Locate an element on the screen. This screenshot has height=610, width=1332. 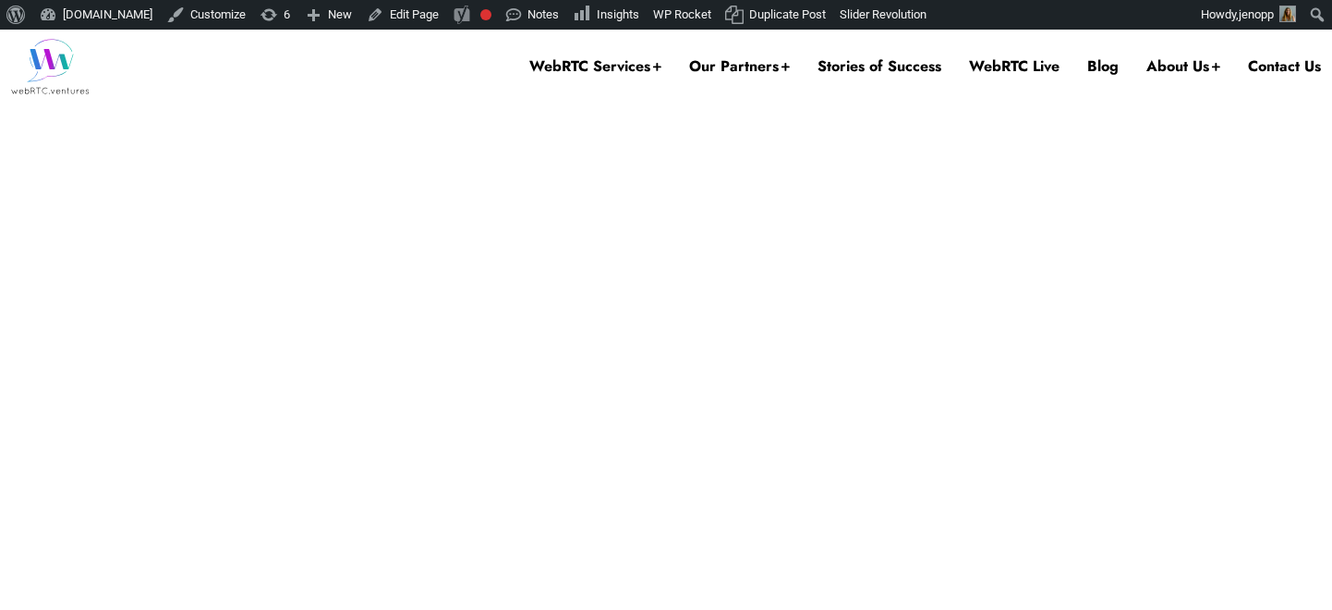
img: WebRTC.ventures is located at coordinates (50, 66).